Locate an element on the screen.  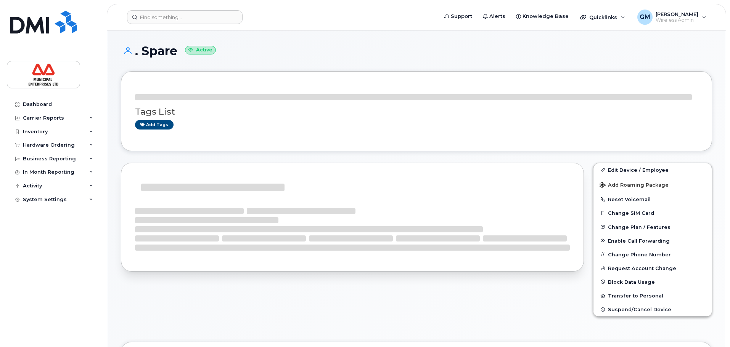
h1: . Spare is located at coordinates (417, 51).